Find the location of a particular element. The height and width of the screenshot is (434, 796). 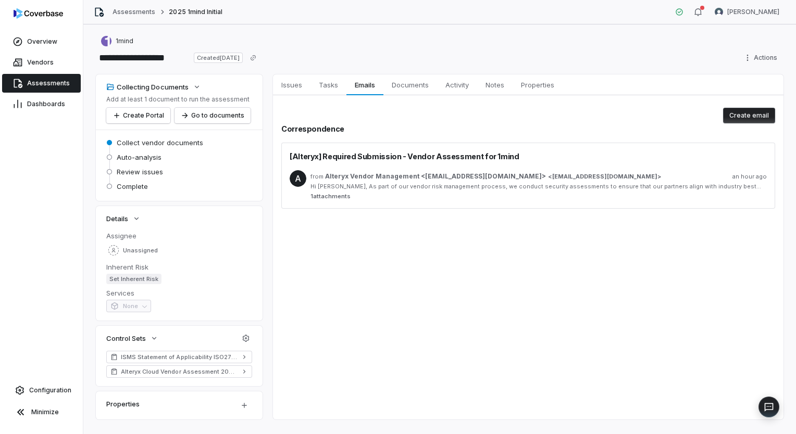

span: Assessments is located at coordinates (48, 83).